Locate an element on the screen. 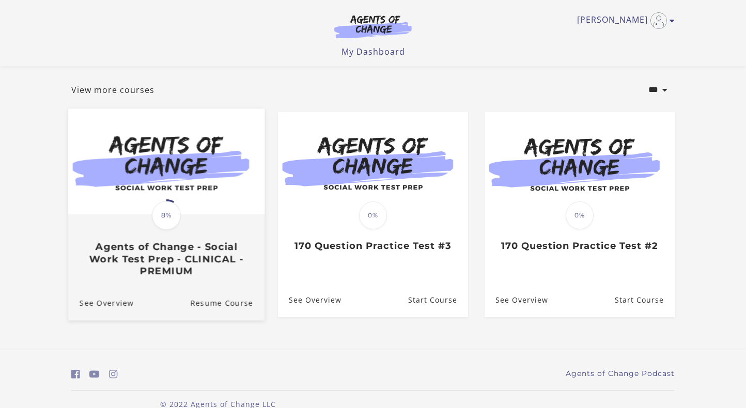 Image resolution: width=746 pixels, height=408 pixels. a: Toggle menu is located at coordinates (623, 21).